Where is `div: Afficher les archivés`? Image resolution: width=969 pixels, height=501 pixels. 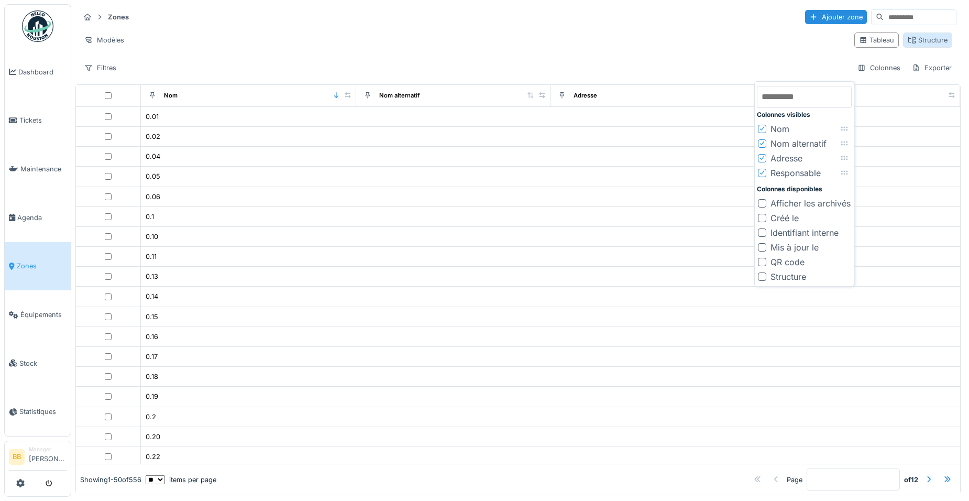 div: Afficher les archivés is located at coordinates (810, 203).